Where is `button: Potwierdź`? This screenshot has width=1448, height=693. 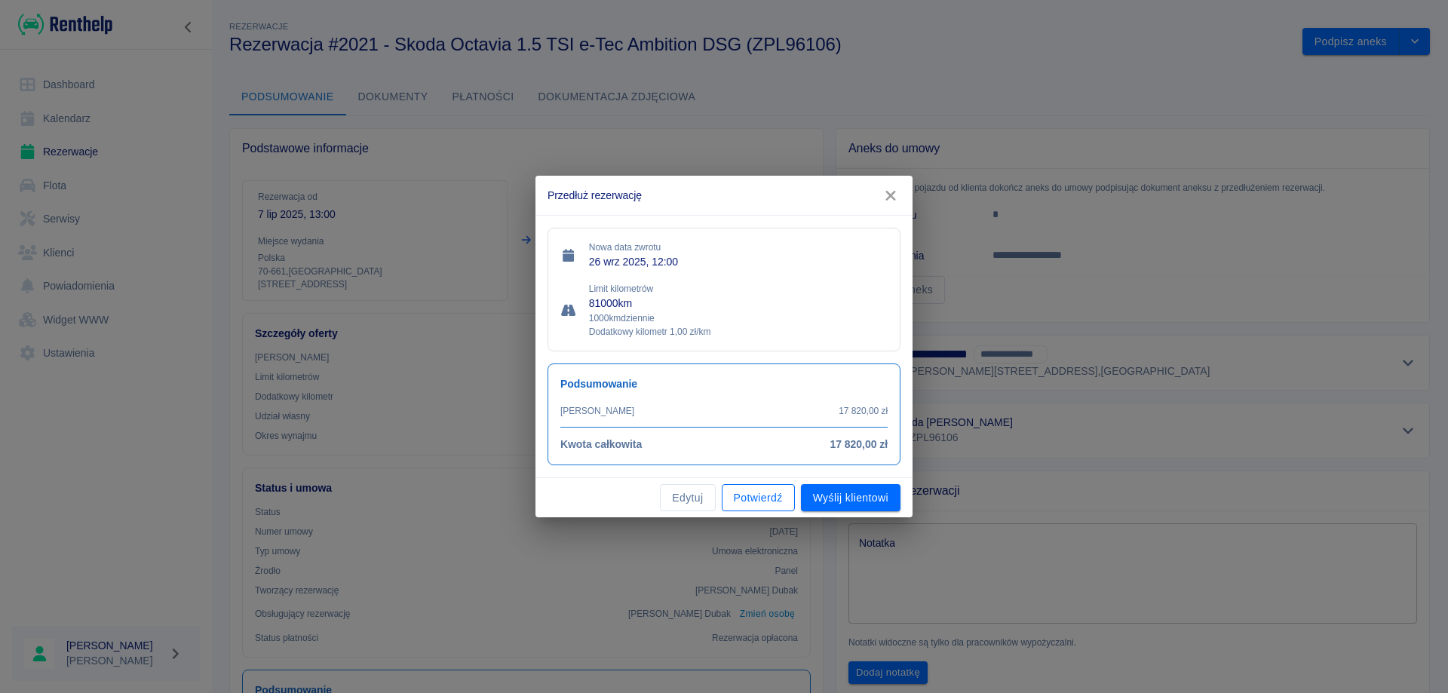
button: Potwierdź is located at coordinates (758, 498).